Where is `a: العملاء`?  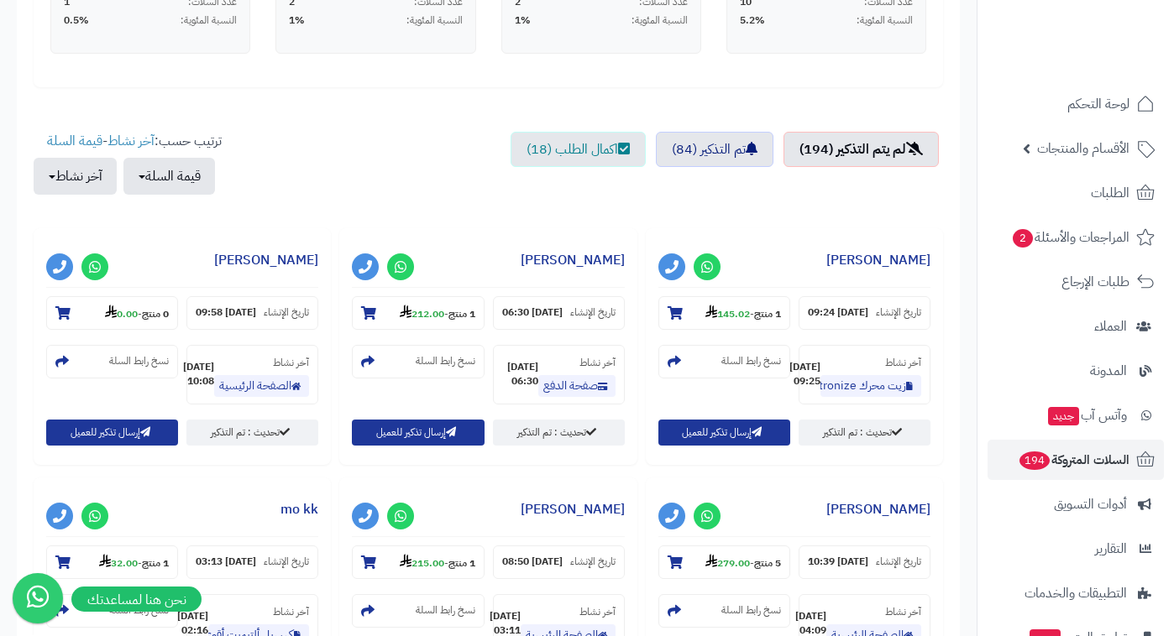
a: العملاء is located at coordinates (1075, 327).